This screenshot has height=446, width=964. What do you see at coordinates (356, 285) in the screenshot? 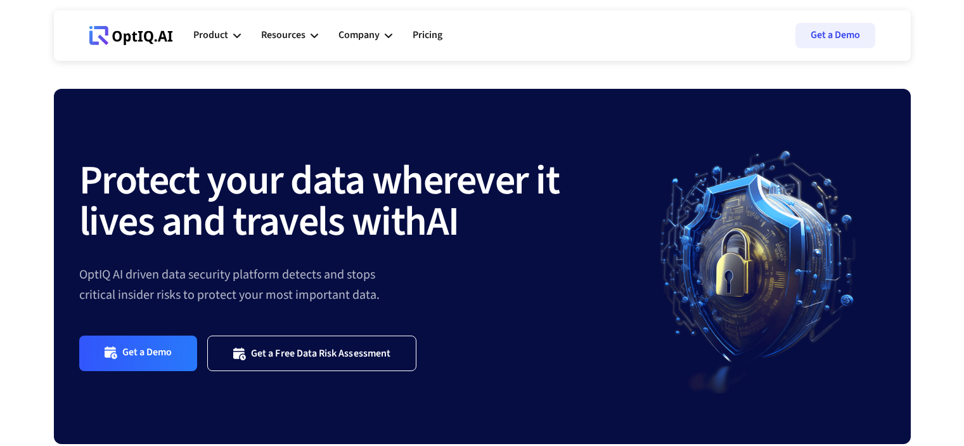
I see `div: OptIQ AI driven data security platform detects and stops critical insider risks to protect your m...` at bounding box center [356, 285].